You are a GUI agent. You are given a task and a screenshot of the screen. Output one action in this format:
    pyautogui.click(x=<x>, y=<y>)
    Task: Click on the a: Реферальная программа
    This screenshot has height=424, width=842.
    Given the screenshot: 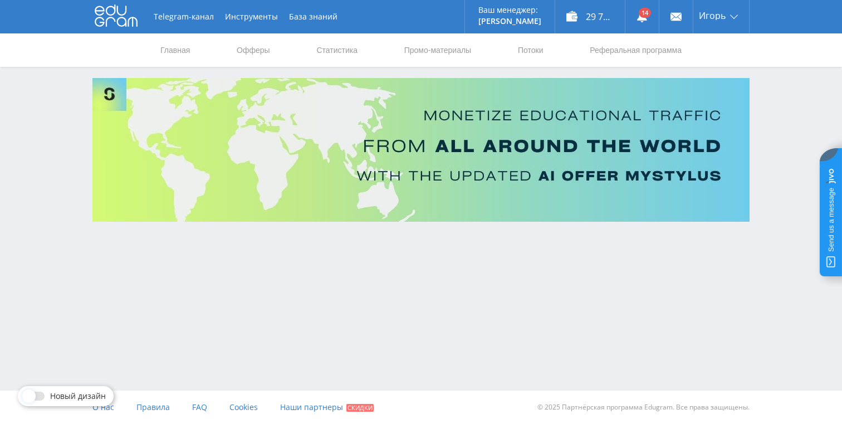 What is the action you would take?
    pyautogui.click(x=635, y=50)
    